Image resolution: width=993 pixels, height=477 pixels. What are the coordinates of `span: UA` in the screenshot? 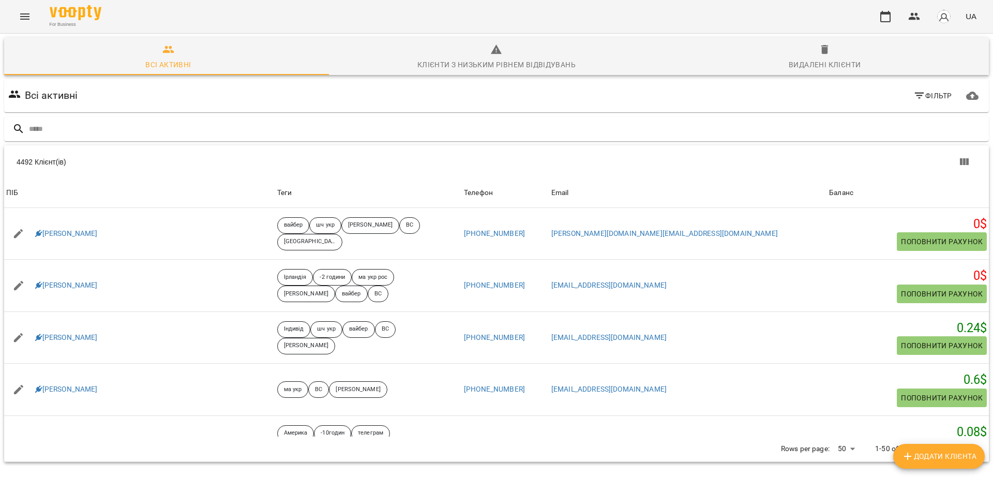 It's located at (971, 16).